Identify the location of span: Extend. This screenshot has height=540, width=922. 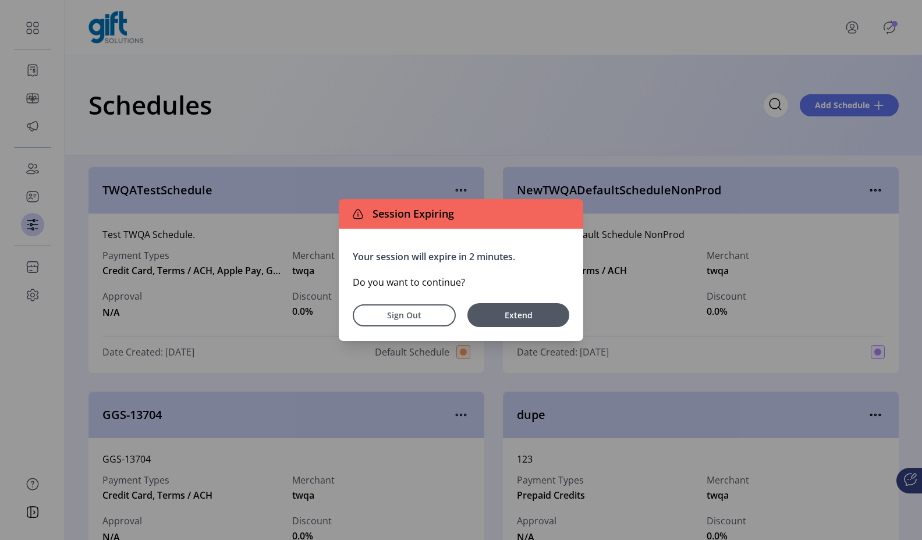
(518, 315).